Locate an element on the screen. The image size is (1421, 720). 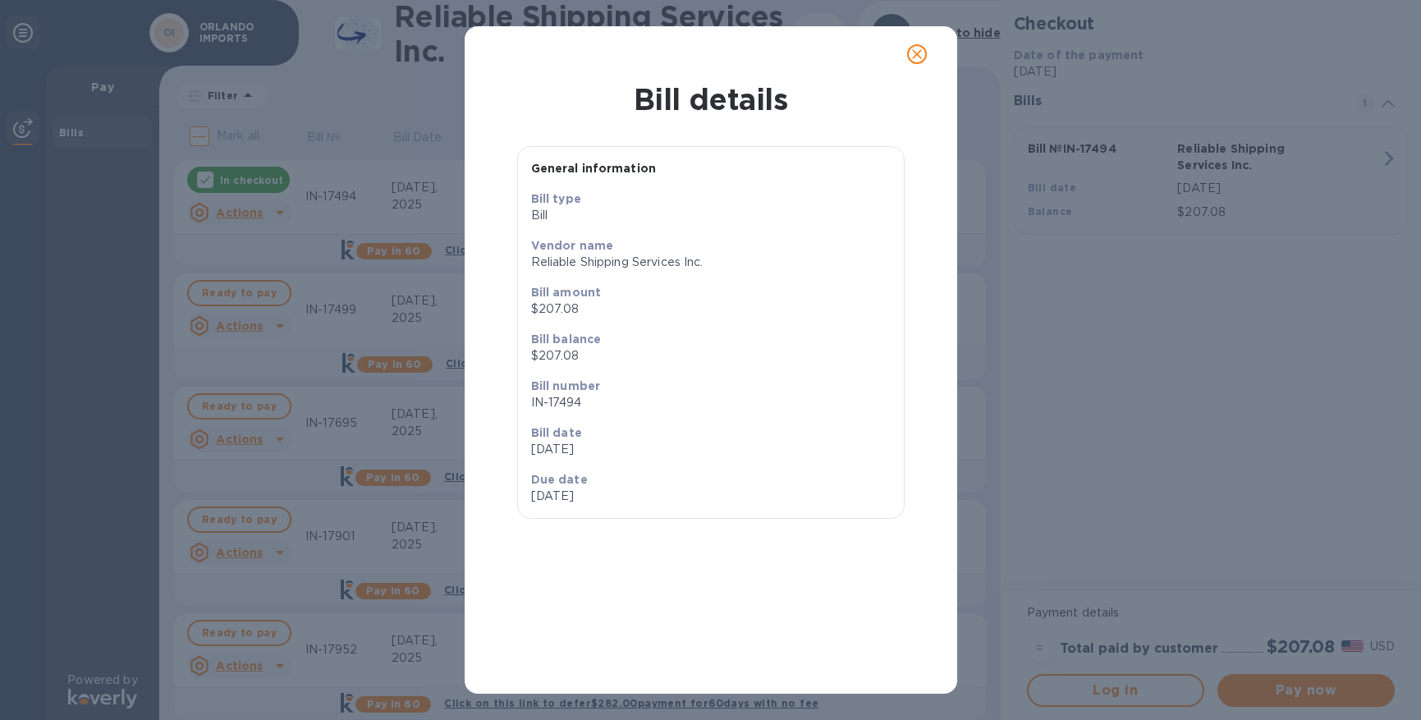
b: Bill amount is located at coordinates (566, 292).